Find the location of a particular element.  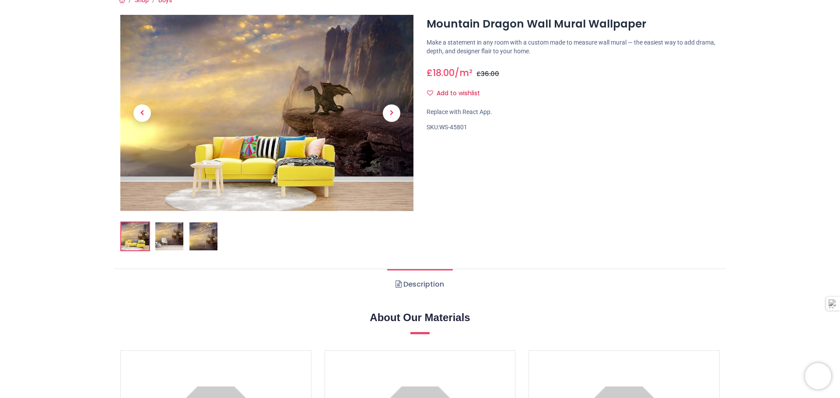

span: Next is located at coordinates (391, 113).